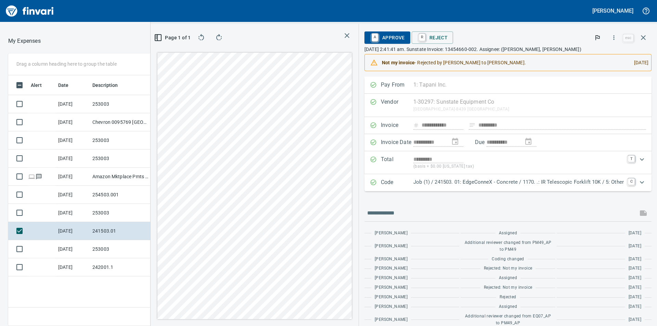  Describe the element at coordinates (507, 297) in the screenshot. I see `span: Rejected` at that location.